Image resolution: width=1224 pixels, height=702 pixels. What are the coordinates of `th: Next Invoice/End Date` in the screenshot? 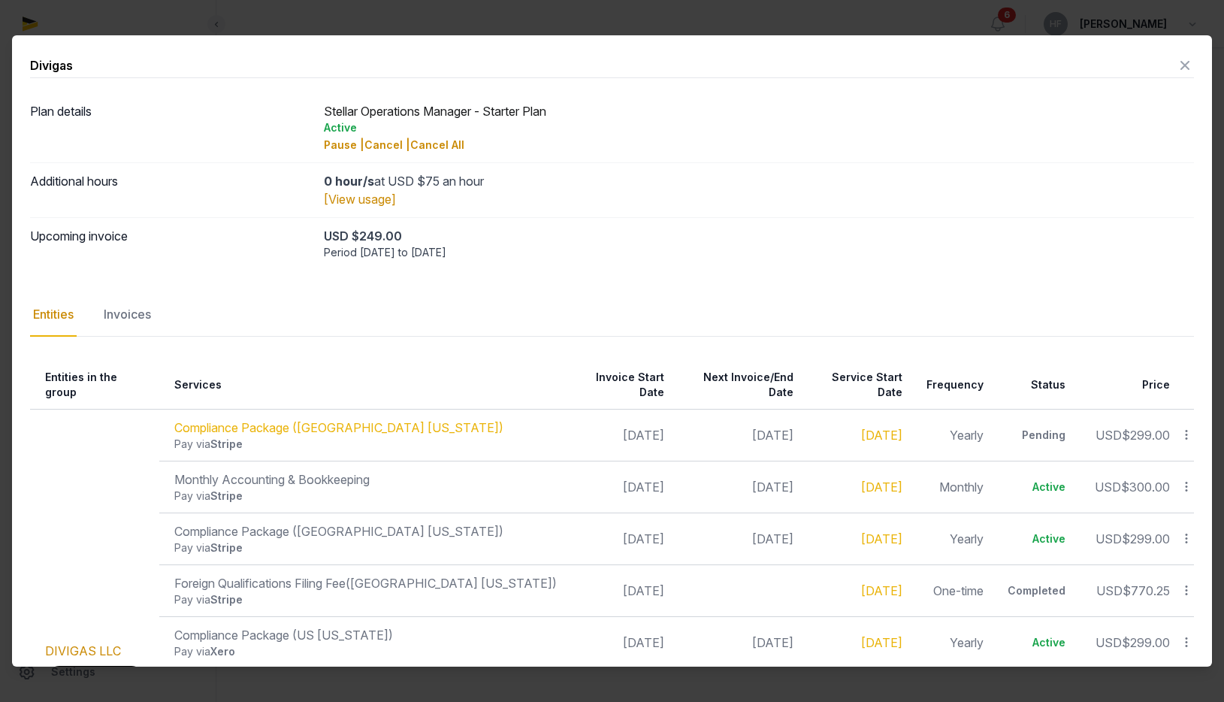 It's located at (738, 385).